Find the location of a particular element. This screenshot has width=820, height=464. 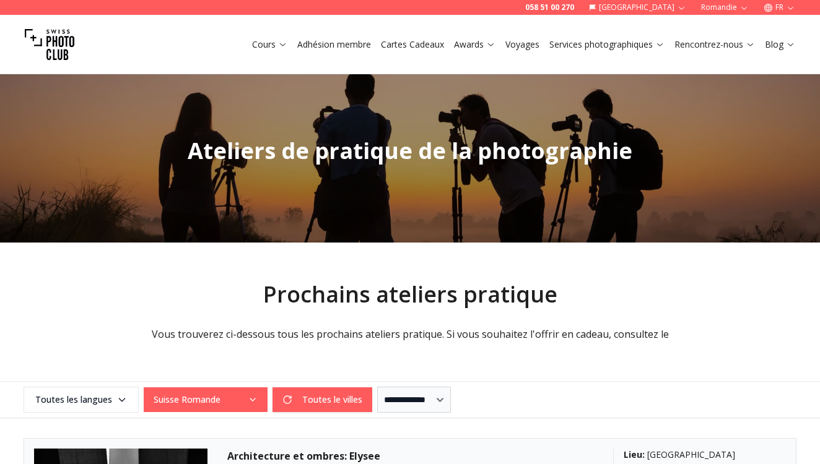

a: Blog is located at coordinates (780, 45).